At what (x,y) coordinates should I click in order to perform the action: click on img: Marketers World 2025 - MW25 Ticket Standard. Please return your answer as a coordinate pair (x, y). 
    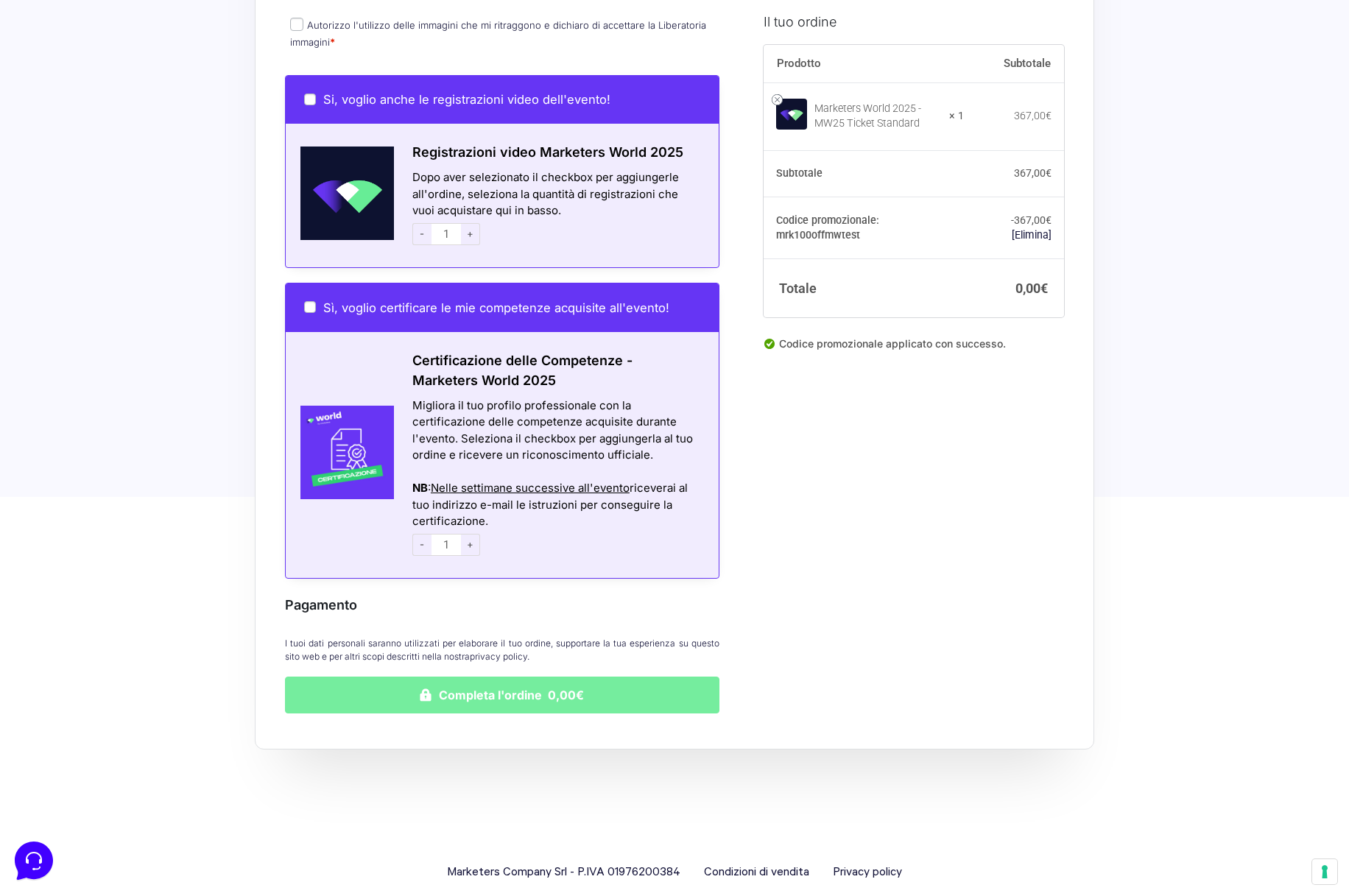
    Looking at the image, I should click on (792, 114).